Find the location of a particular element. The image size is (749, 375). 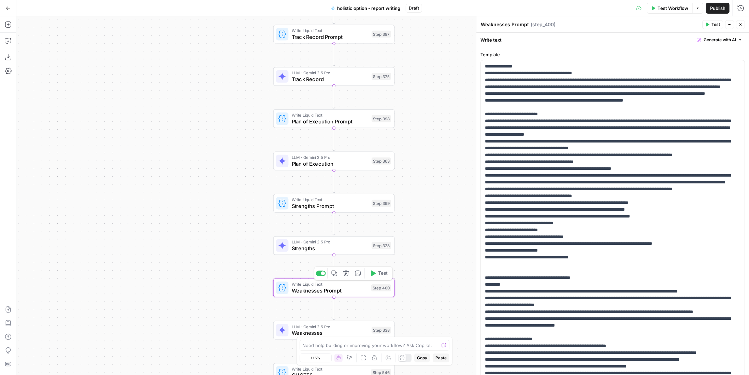

div: Step 363 is located at coordinates (381, 161).